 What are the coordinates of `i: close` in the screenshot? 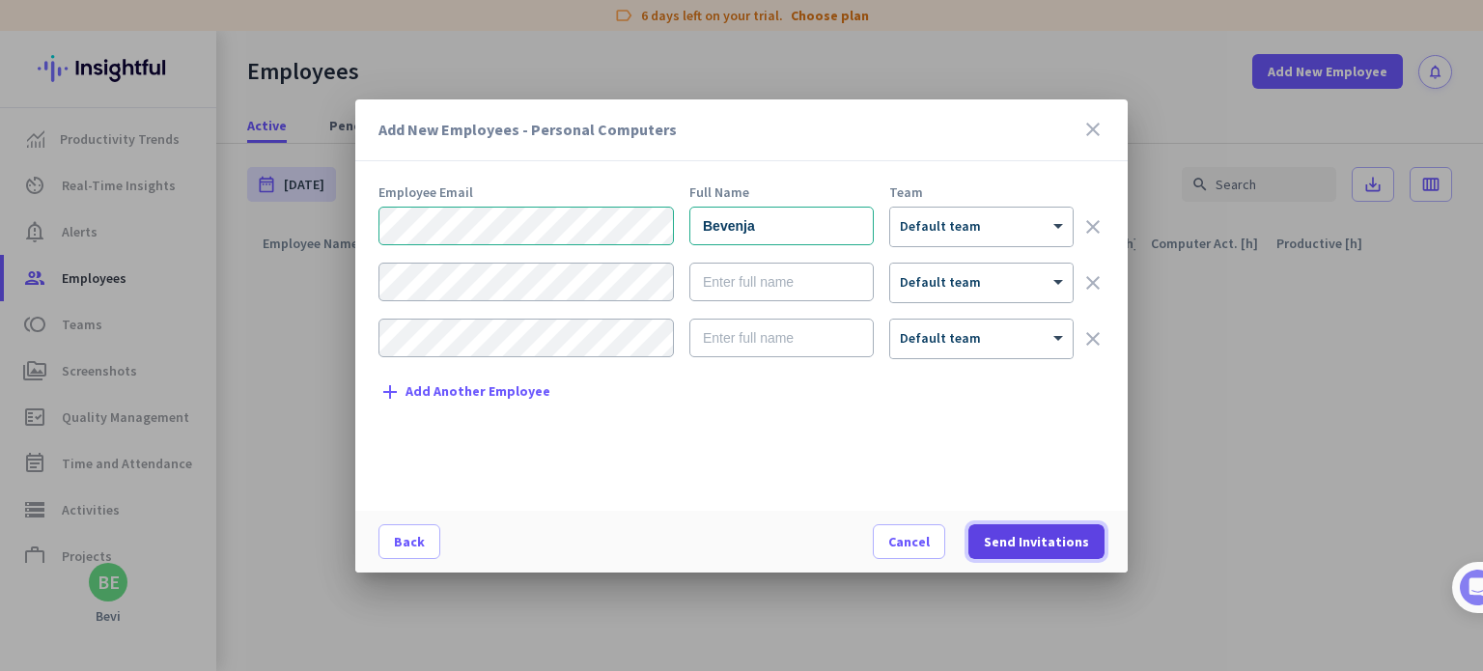 It's located at (1093, 129).